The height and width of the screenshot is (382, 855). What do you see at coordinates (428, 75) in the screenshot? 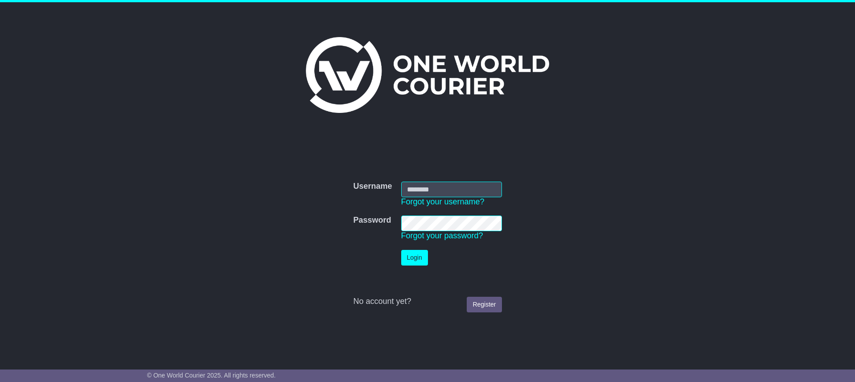
I see `img: One World` at bounding box center [428, 75].